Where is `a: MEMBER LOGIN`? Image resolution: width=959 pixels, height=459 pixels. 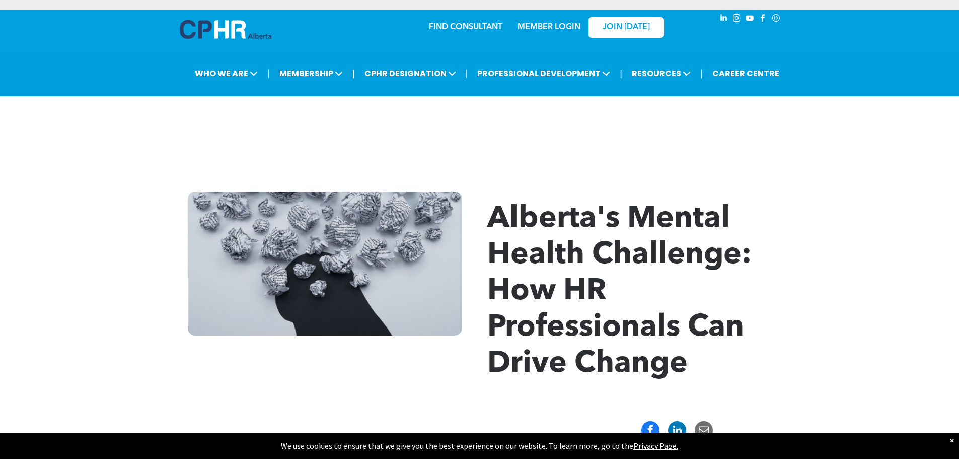
a: MEMBER LOGIN is located at coordinates (549, 27).